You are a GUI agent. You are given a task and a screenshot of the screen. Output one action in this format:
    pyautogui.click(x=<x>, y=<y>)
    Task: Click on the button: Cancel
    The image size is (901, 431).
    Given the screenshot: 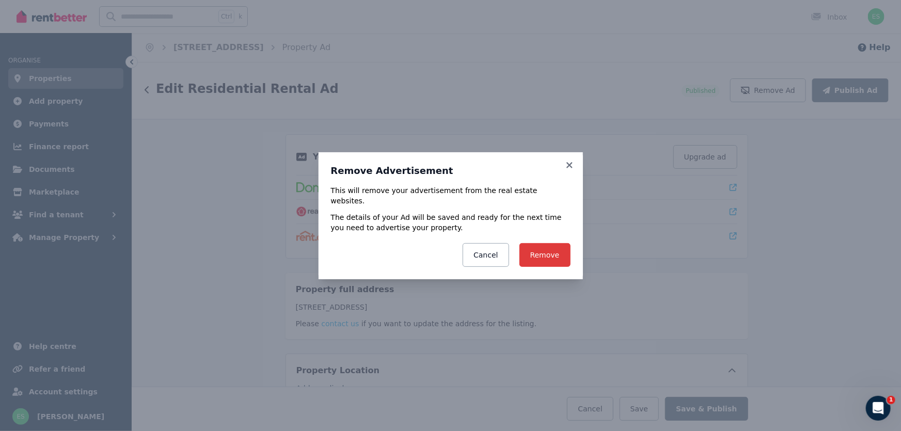 What is the action you would take?
    pyautogui.click(x=485, y=255)
    